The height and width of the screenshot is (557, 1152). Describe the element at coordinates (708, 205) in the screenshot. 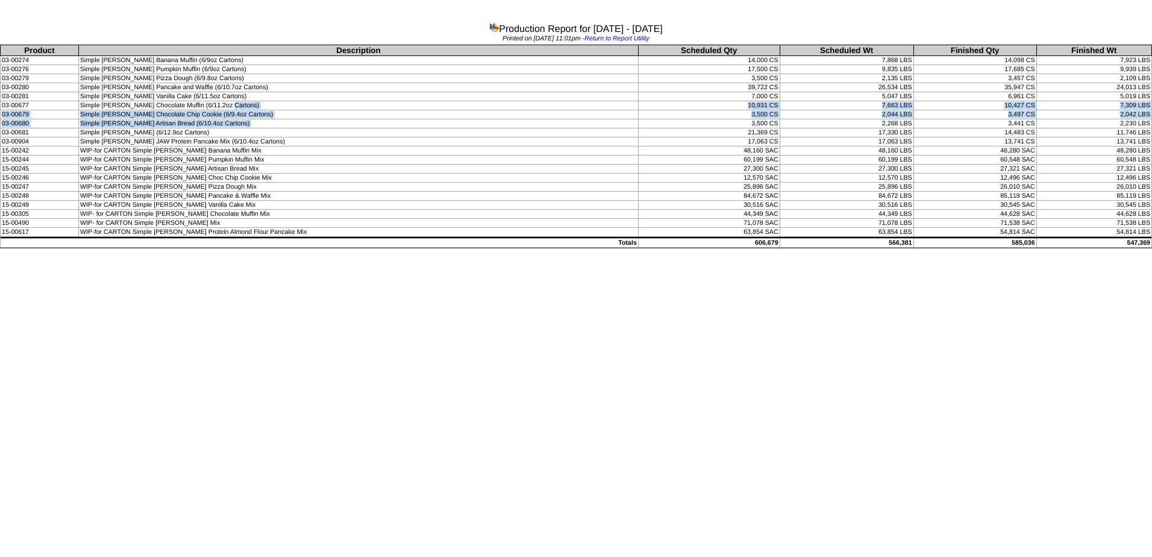

I see `td: 30,516 SAC` at that location.